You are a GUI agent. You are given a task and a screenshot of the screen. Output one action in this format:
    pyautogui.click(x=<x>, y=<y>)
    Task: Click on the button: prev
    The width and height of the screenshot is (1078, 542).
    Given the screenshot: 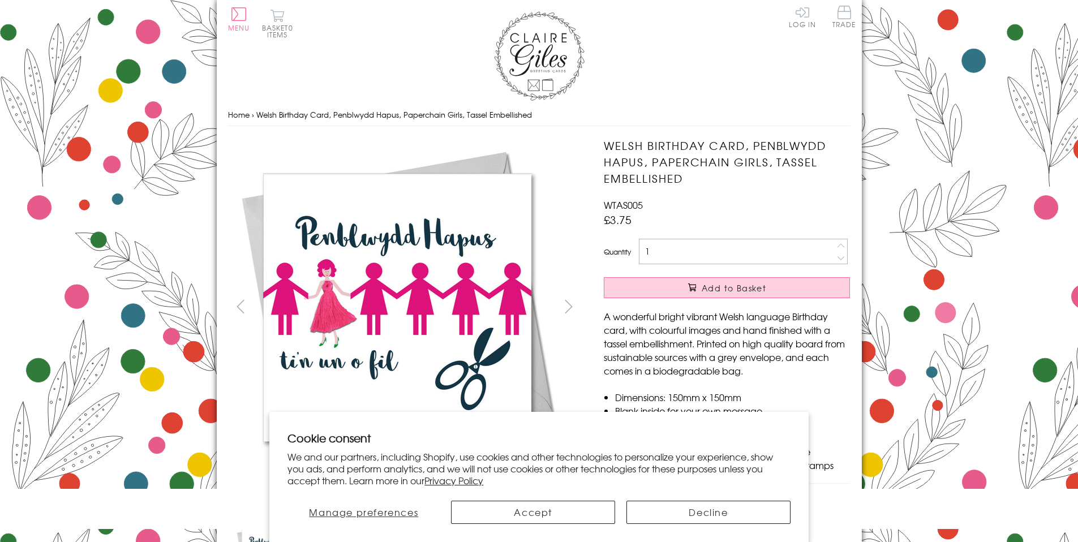 What is the action you would take?
    pyautogui.click(x=241, y=306)
    